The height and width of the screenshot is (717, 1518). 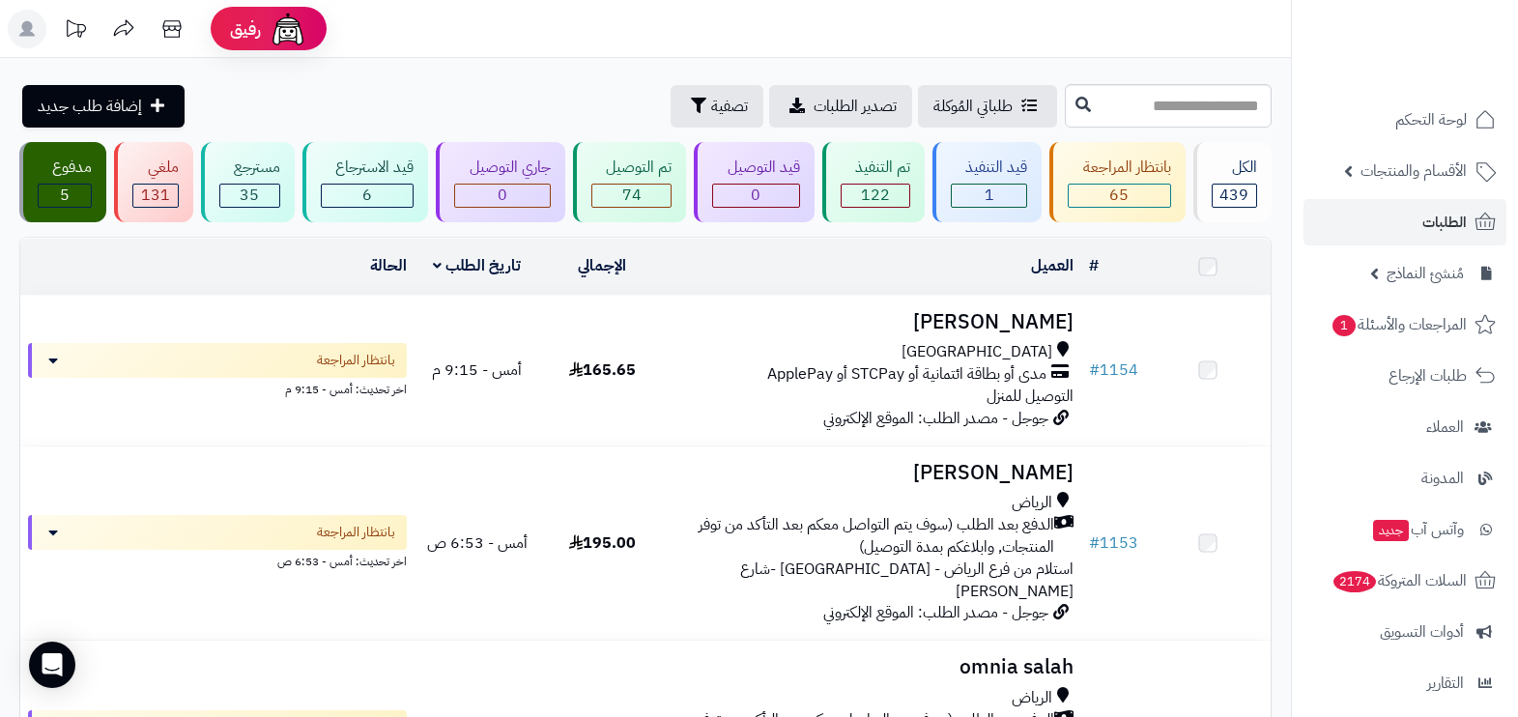 What do you see at coordinates (367, 167) in the screenshot?
I see `div: قيد الاسترجاع` at bounding box center [367, 167].